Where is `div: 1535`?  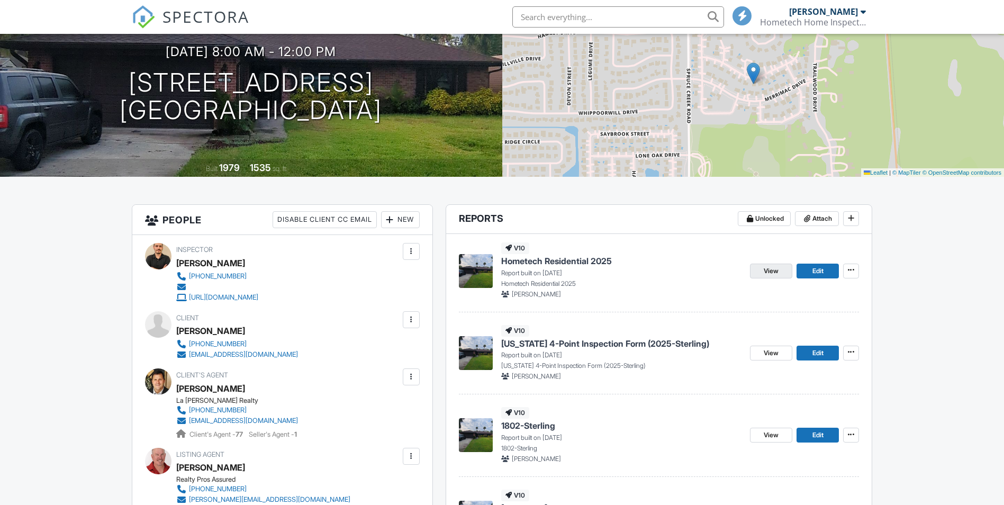 div: 1535 is located at coordinates (260, 167).